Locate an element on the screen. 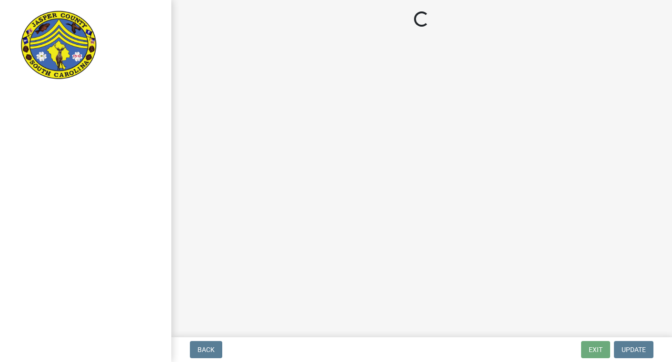 The height and width of the screenshot is (362, 672). button: Exit is located at coordinates (596, 349).